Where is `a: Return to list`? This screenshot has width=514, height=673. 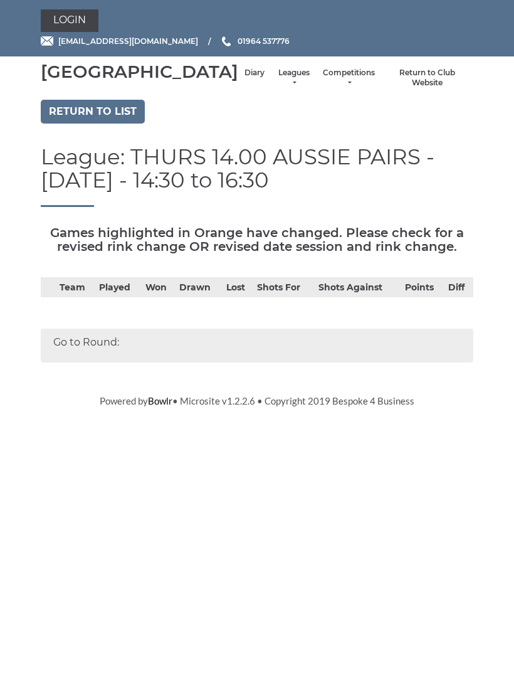
a: Return to list is located at coordinates (93, 112).